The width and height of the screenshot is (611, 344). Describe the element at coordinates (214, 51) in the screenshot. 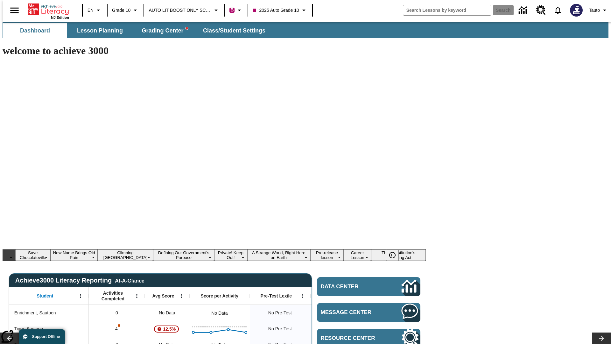

I see `h1: welcome to achieve 3000` at that location.